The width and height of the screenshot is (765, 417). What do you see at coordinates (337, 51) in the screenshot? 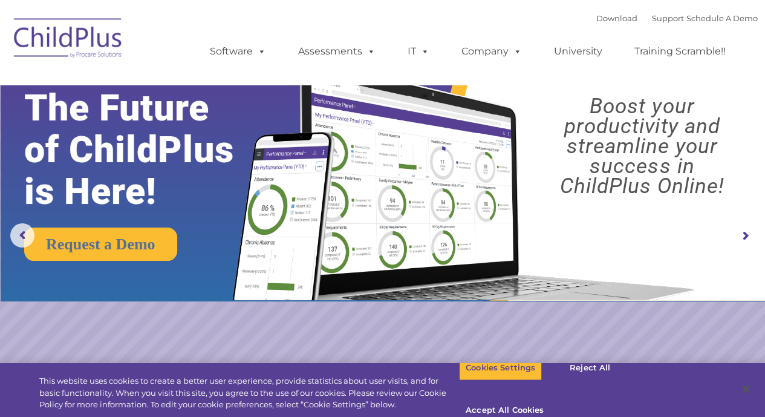
I see `a: Assessments` at bounding box center [337, 51].